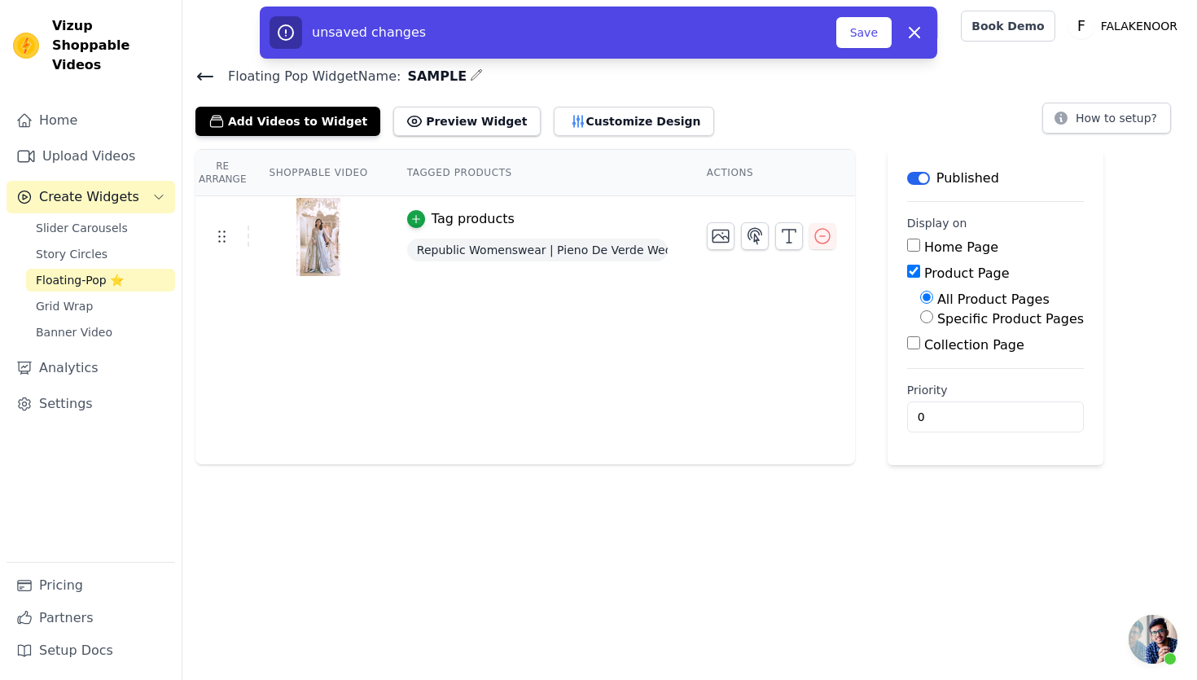  What do you see at coordinates (318, 173) in the screenshot?
I see `th: Shoppable Video` at bounding box center [318, 173].